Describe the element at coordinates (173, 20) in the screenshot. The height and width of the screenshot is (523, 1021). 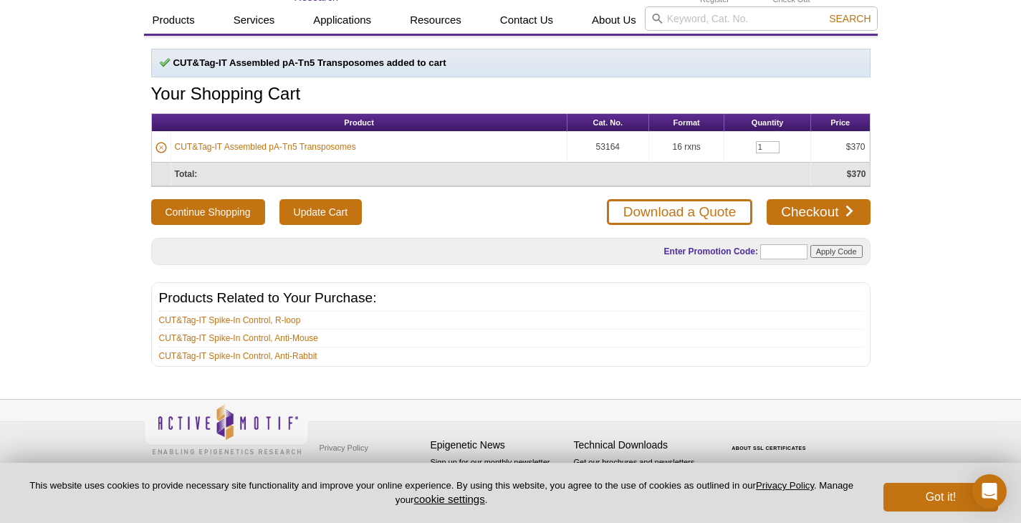
I see `a: Products` at that location.